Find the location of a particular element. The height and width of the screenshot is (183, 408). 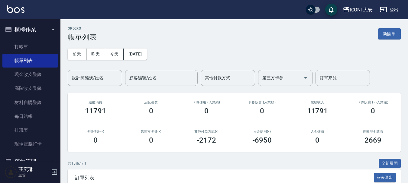

img: Person is located at coordinates (11, 172).